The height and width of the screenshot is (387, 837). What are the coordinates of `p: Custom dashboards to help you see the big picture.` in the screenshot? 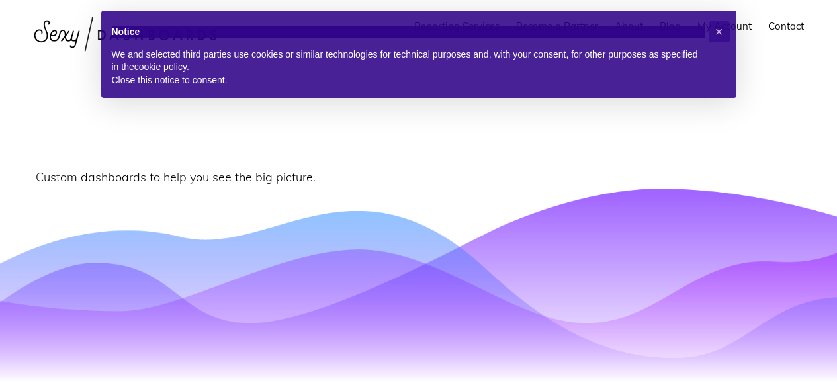 It's located at (418, 177).